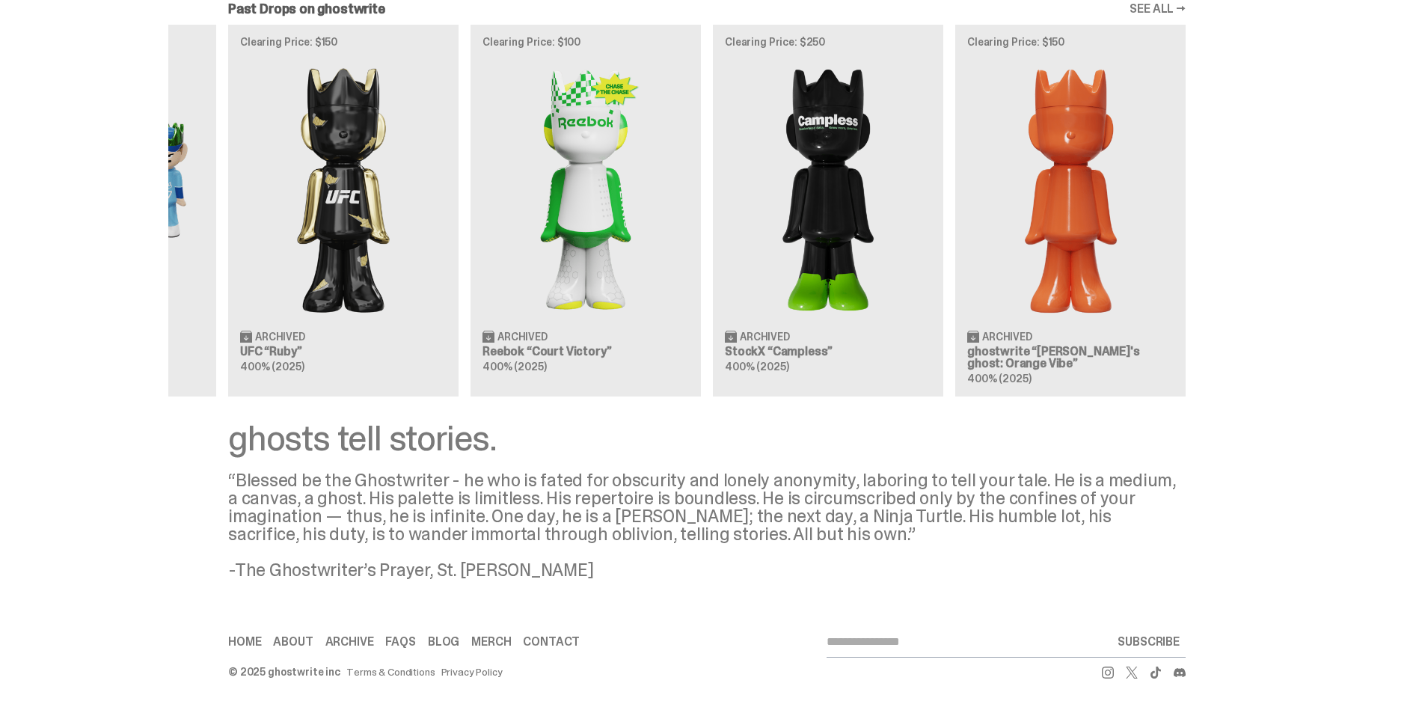 The height and width of the screenshot is (707, 1425). I want to click on a: FAQs, so click(400, 642).